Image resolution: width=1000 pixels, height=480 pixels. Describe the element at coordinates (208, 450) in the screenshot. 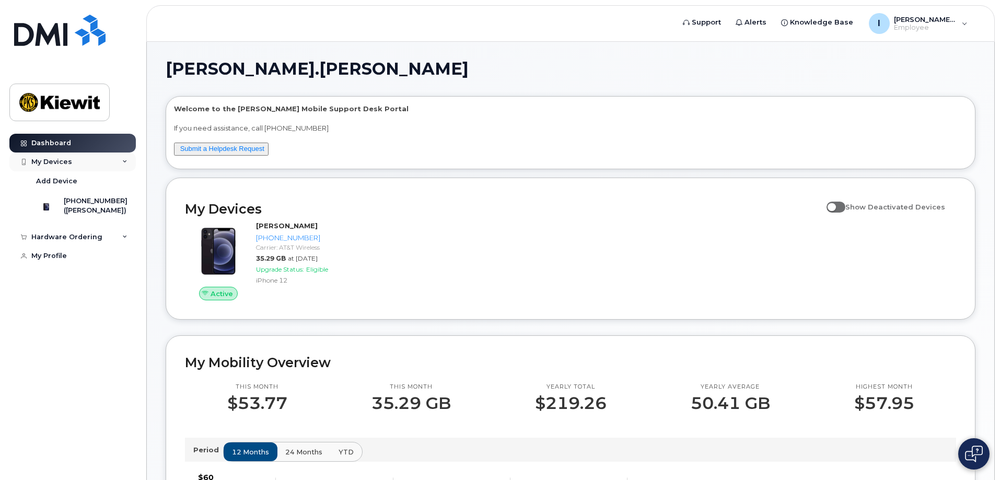

I see `p: Period` at that location.